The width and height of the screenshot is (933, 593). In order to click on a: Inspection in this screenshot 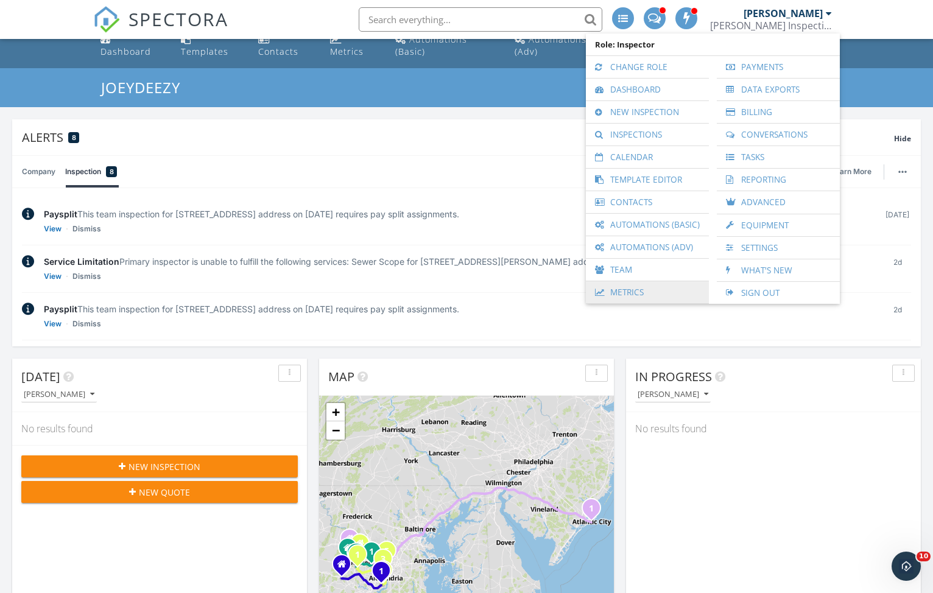, I will do `click(91, 172)`.